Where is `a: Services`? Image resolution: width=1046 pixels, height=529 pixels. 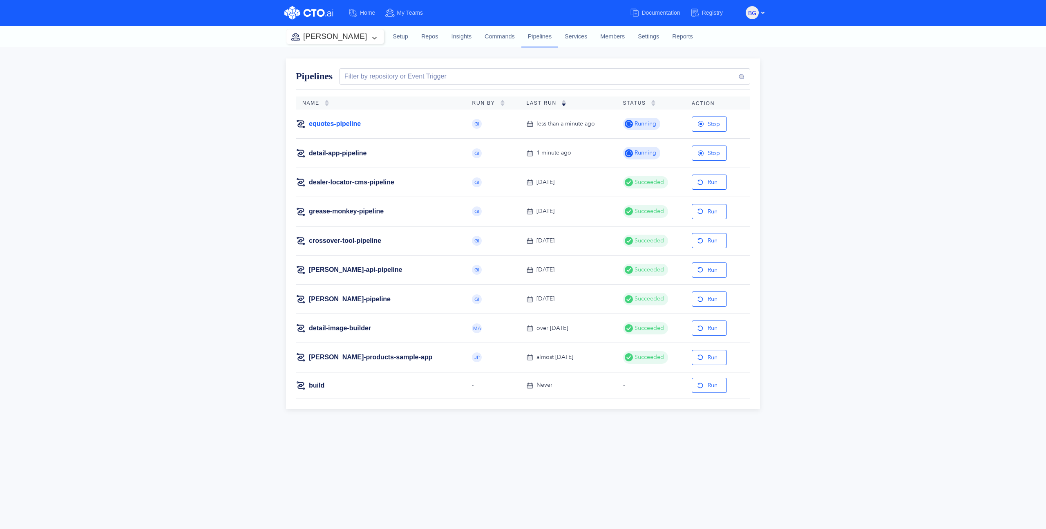 a: Services is located at coordinates (576, 37).